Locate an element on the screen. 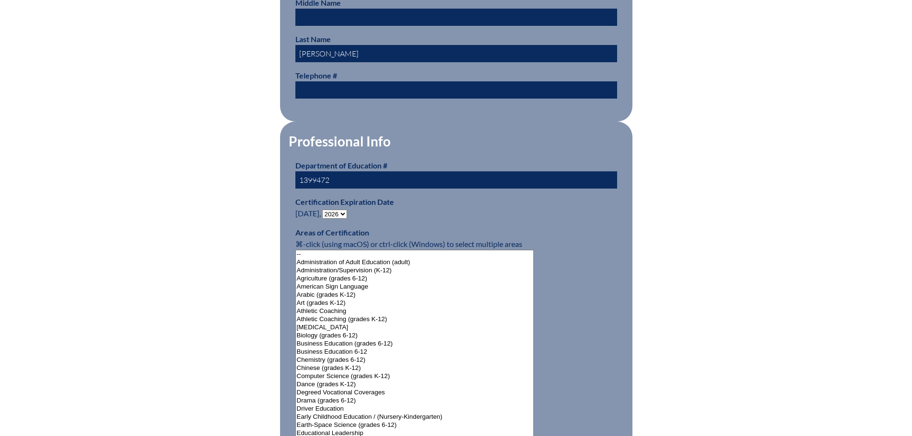 This screenshot has height=436, width=912. option: Computer Science (grades K-12) is located at coordinates (415, 376).